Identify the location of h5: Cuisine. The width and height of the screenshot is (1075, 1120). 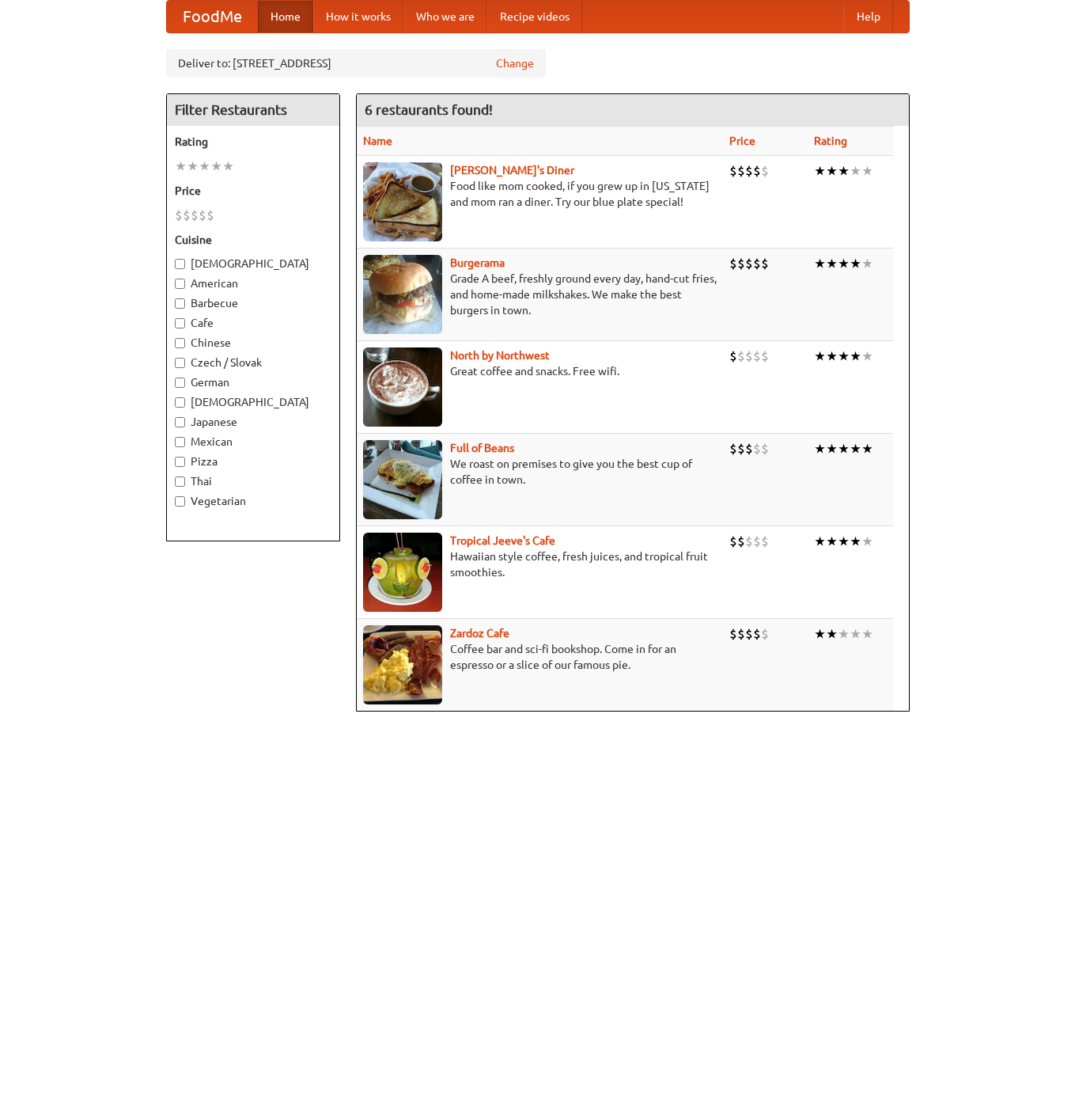
(253, 239).